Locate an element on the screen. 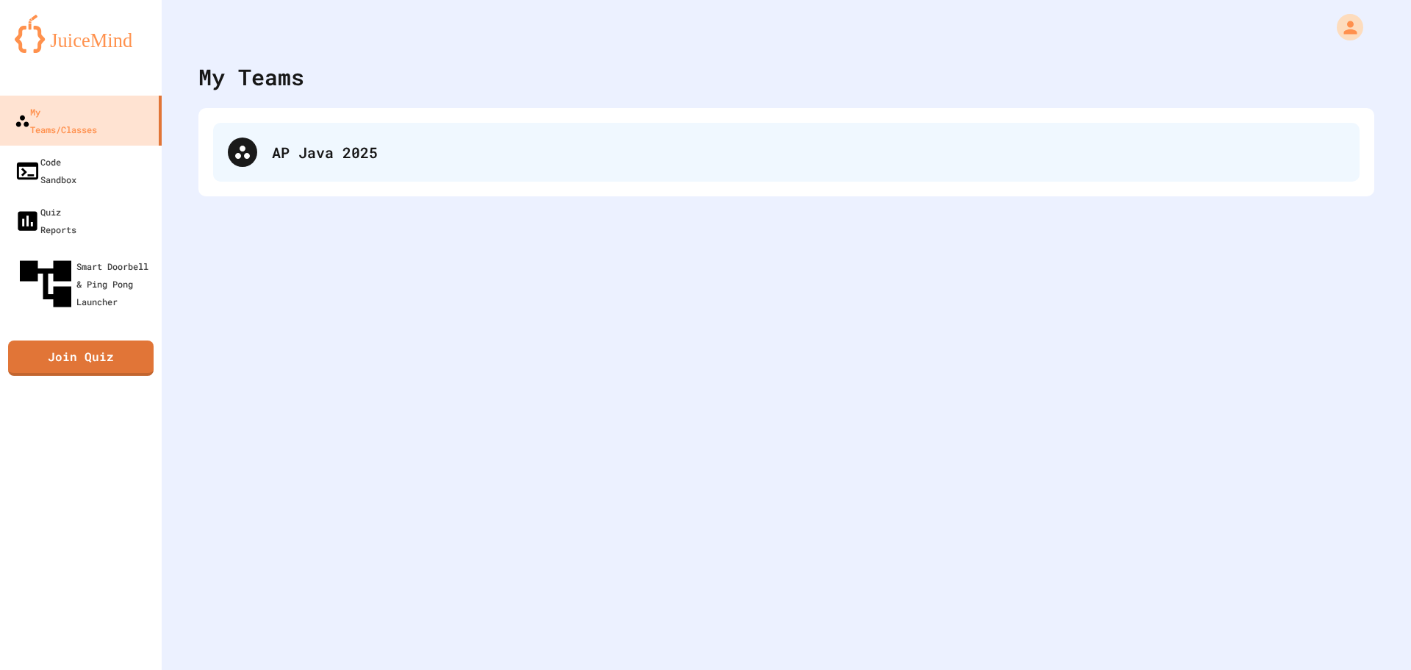 The width and height of the screenshot is (1411, 670). div: My Account is located at coordinates (1344, 27).